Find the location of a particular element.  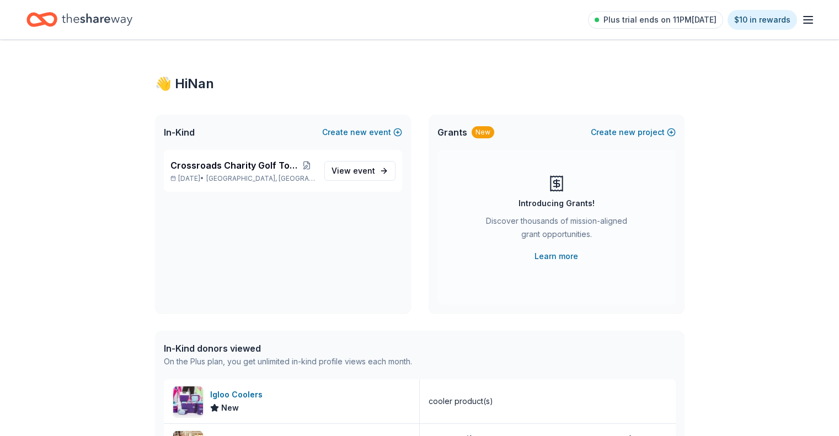

button: Createnewevent is located at coordinates (362, 132).